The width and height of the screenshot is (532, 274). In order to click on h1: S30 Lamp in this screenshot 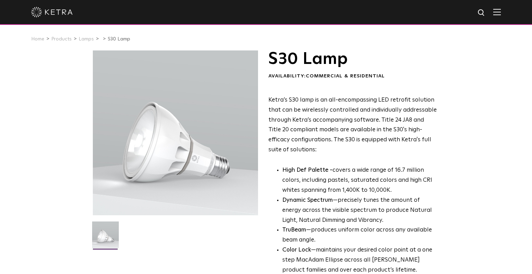, I will do `click(352, 59)`.